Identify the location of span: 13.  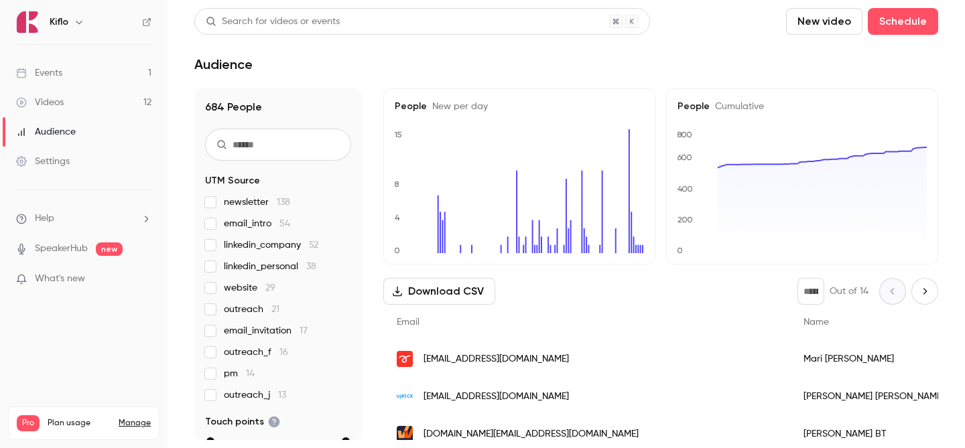
(282, 395).